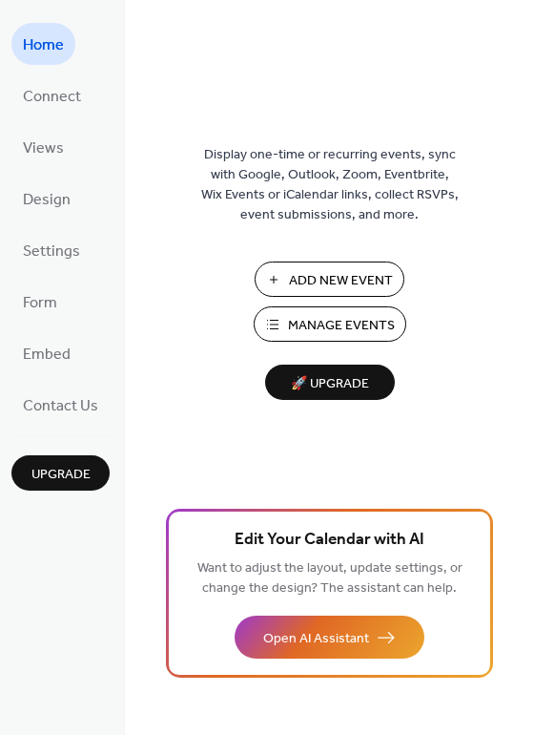  Describe the element at coordinates (47, 198) in the screenshot. I see `a: Design` at that location.